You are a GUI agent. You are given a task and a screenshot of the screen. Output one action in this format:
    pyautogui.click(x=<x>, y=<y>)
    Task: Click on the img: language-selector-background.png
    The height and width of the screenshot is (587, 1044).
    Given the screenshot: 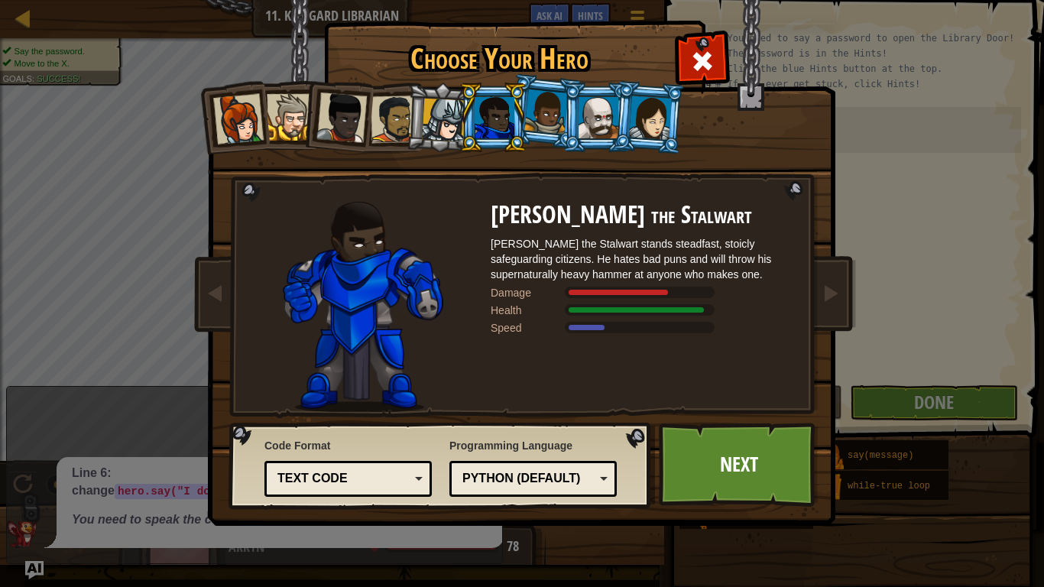 What is the action you would take?
    pyautogui.click(x=442, y=466)
    